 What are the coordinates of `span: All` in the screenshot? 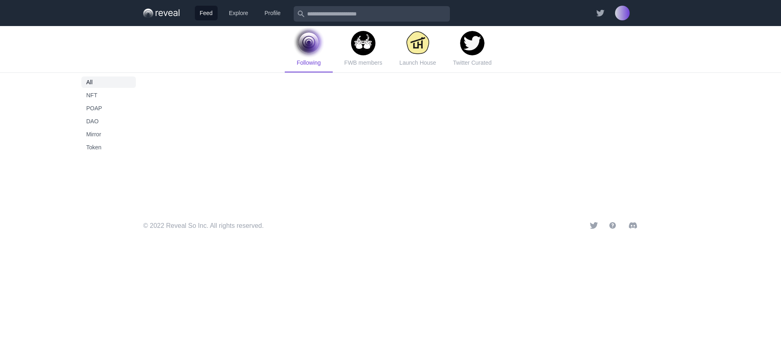 It's located at (109, 82).